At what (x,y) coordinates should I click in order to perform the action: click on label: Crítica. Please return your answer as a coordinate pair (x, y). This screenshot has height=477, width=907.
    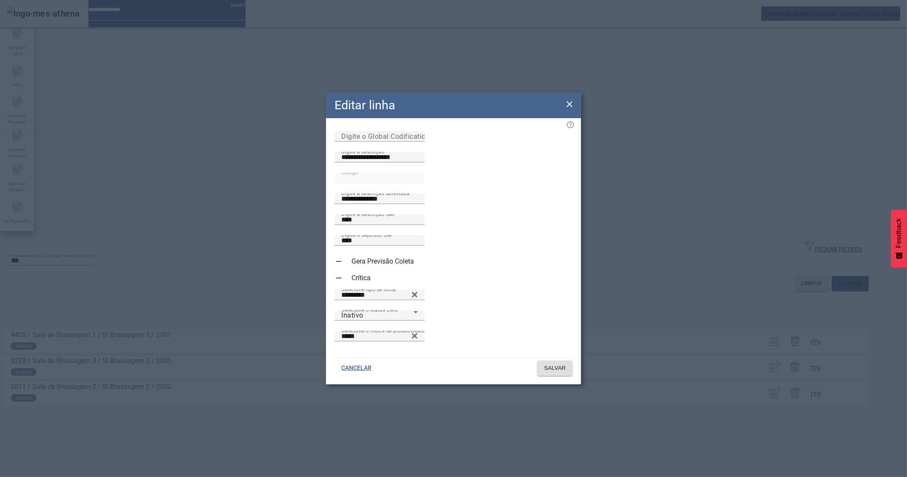
    Looking at the image, I should click on (360, 278).